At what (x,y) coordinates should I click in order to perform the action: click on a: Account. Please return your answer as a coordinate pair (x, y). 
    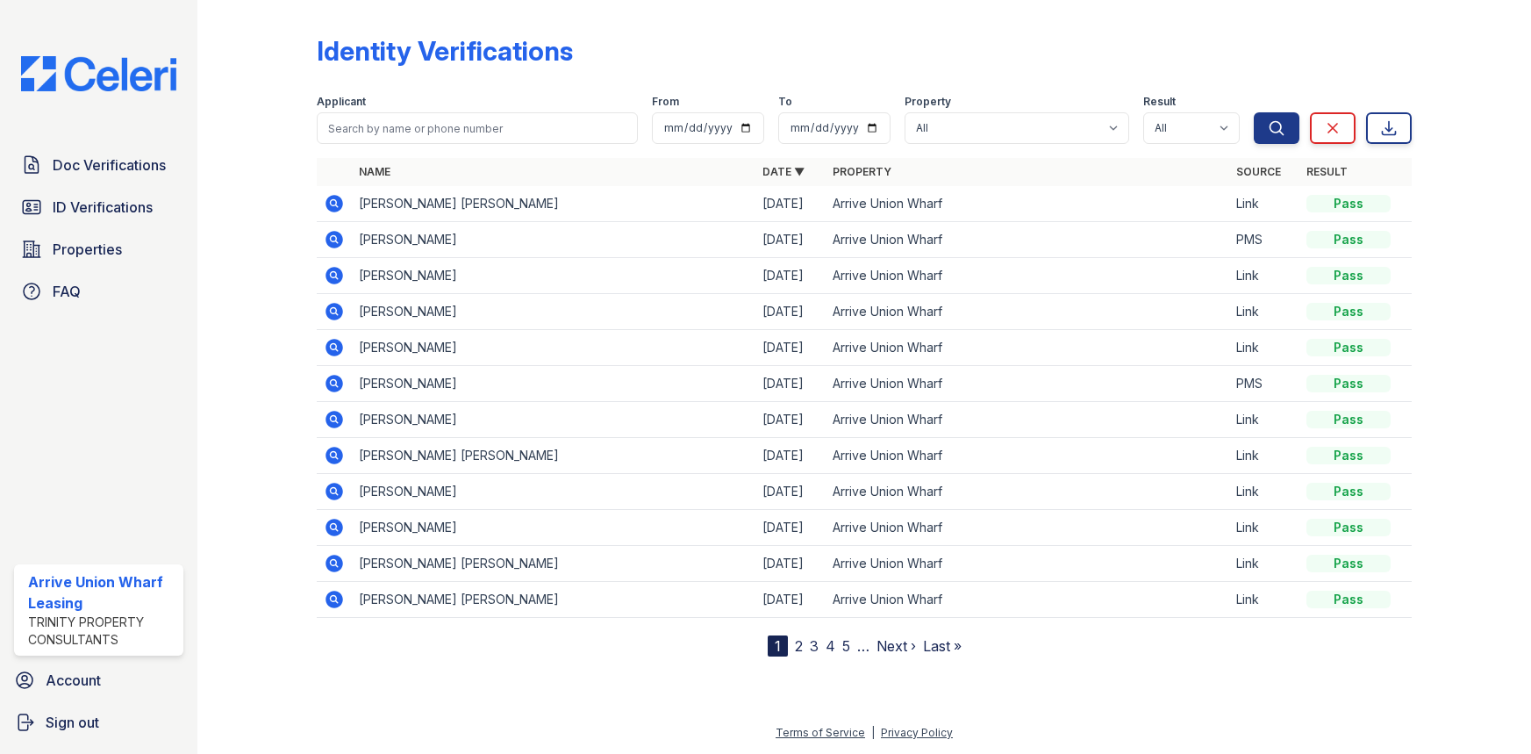
    Looking at the image, I should click on (98, 680).